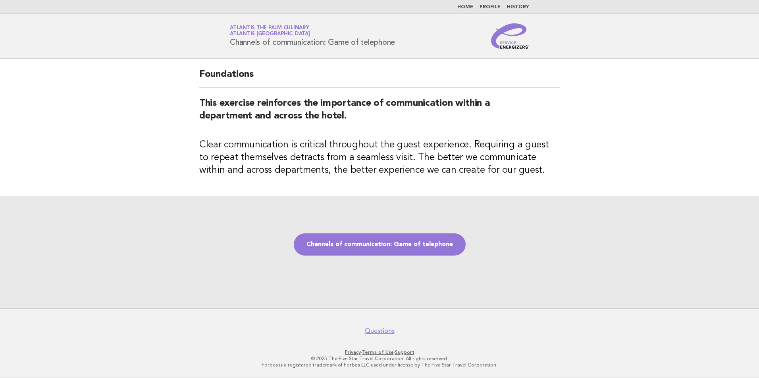  Describe the element at coordinates (379, 365) in the screenshot. I see `p: Forbes is a registered trademark of Forbes LLC used under license by The Five Star Travel Corpora...` at that location.